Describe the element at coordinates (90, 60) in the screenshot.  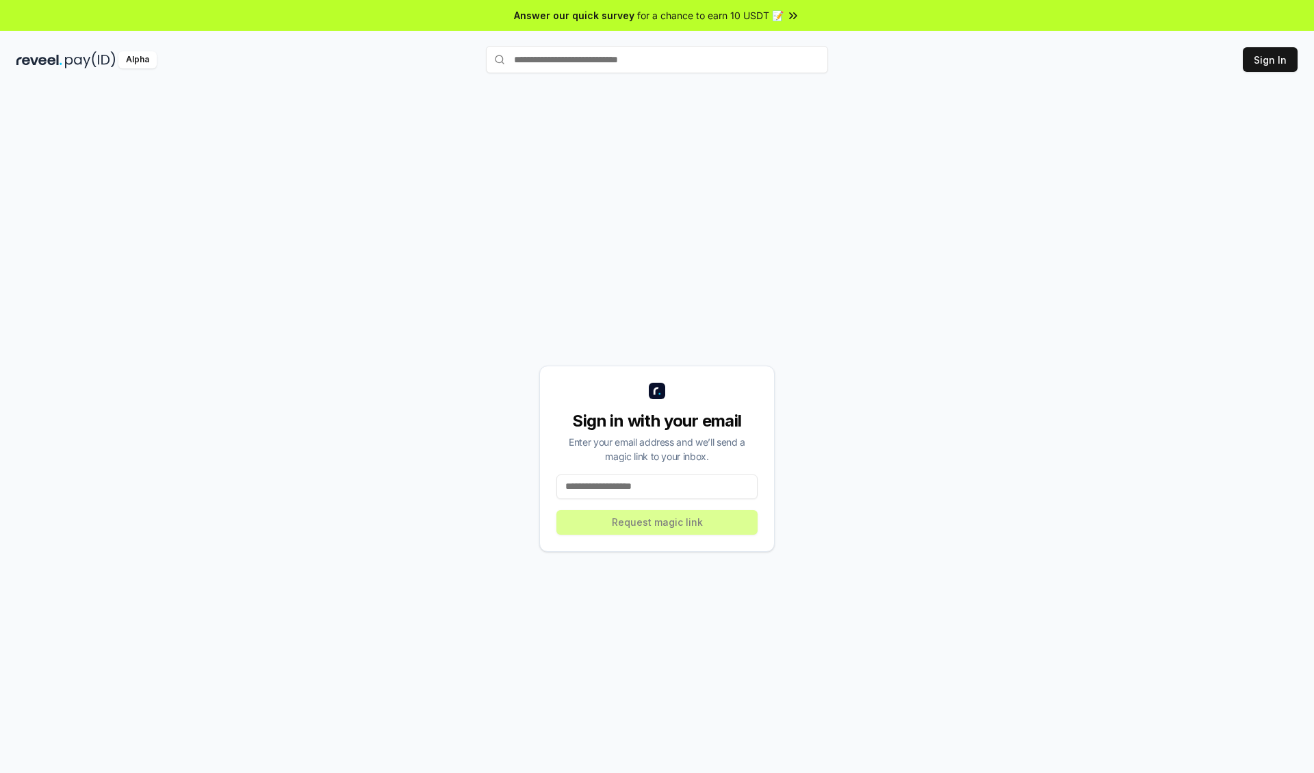
I see `img: pay_id` at that location.